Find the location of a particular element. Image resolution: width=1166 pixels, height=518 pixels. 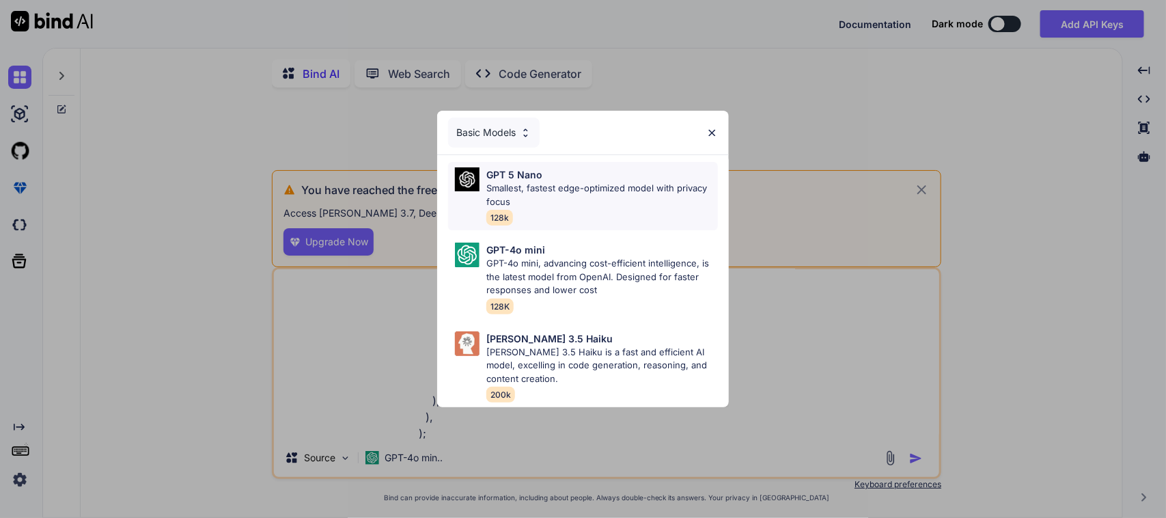

span: 200k is located at coordinates (501, 394).